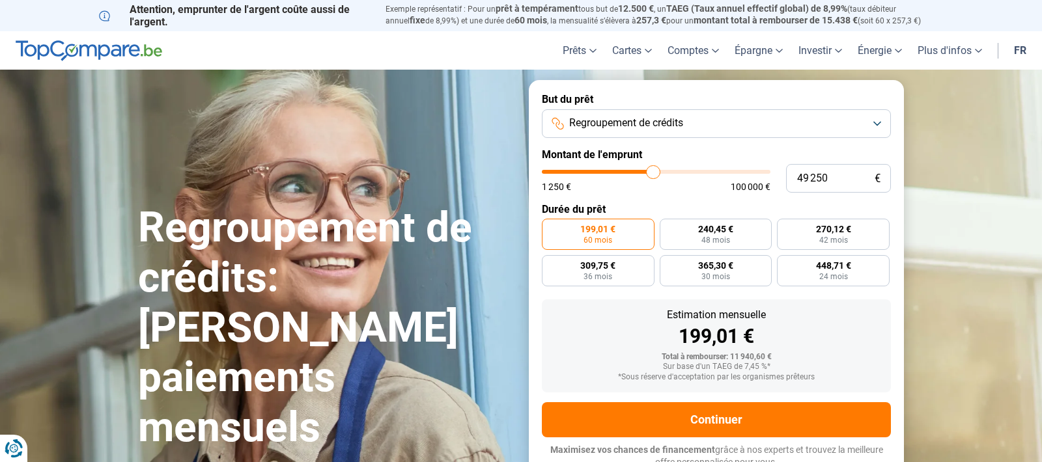  What do you see at coordinates (693, 50) in the screenshot?
I see `a: Comptes` at bounding box center [693, 50].